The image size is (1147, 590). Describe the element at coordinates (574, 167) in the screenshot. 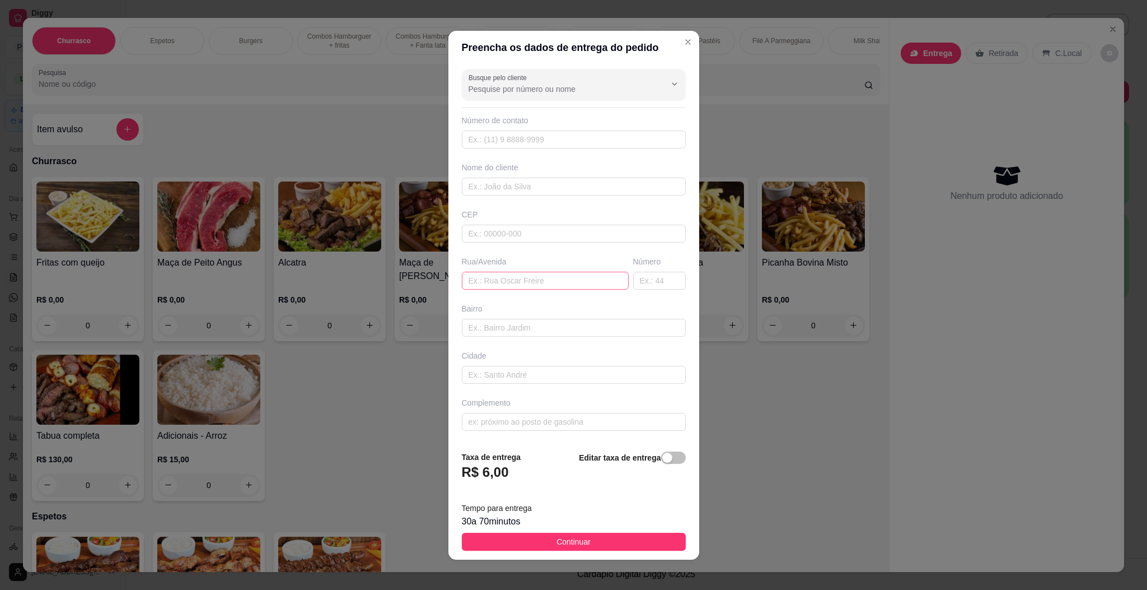

I see `div: Nome do cliente` at that location.